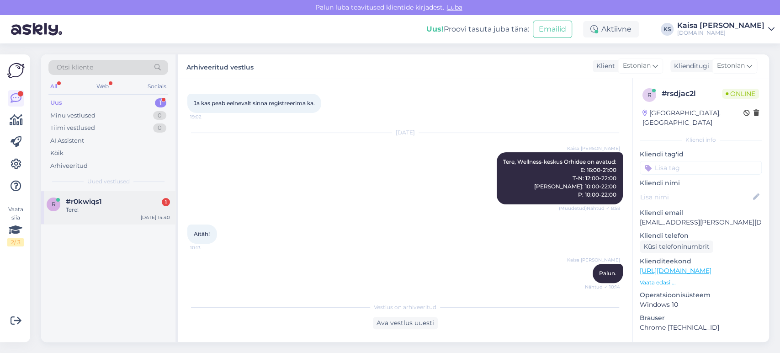 This screenshot has height=353, width=780. What do you see at coordinates (611, 29) in the screenshot?
I see `div: Aktiivne` at bounding box center [611, 29].